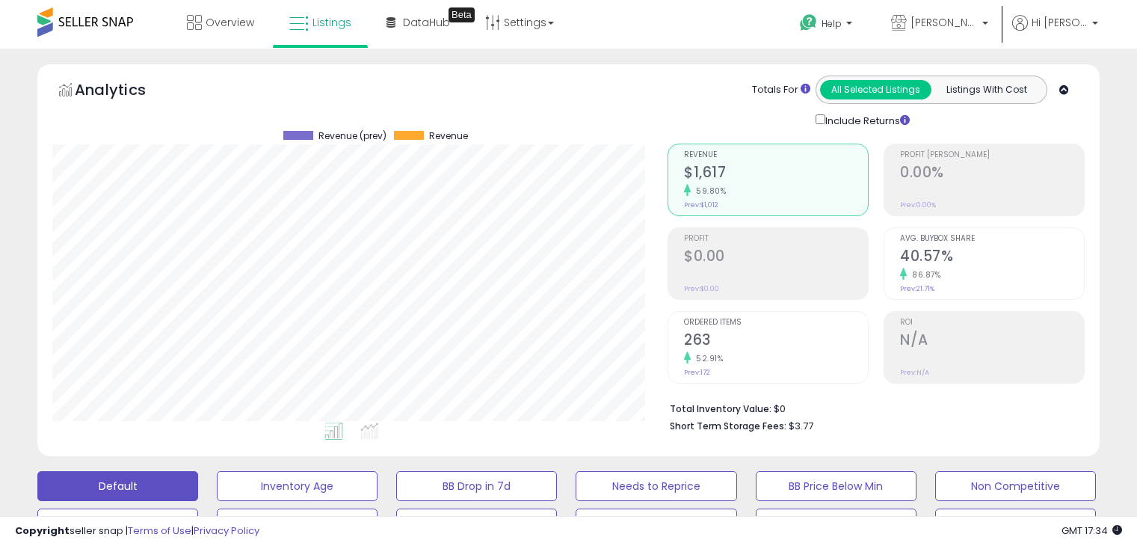 This screenshot has width=1137, height=546. Describe the element at coordinates (836, 486) in the screenshot. I see `button: BB Price Below Min` at that location.